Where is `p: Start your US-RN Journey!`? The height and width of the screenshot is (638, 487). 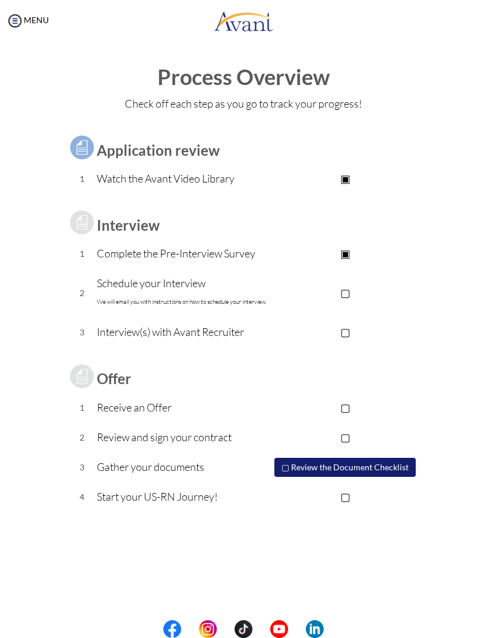
p: Start your US-RN Journey! is located at coordinates (183, 496).